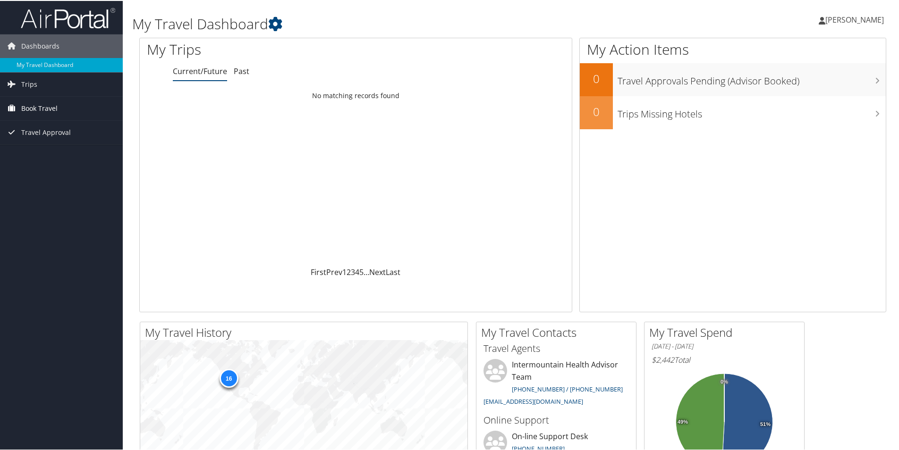  I want to click on a: Last, so click(393, 271).